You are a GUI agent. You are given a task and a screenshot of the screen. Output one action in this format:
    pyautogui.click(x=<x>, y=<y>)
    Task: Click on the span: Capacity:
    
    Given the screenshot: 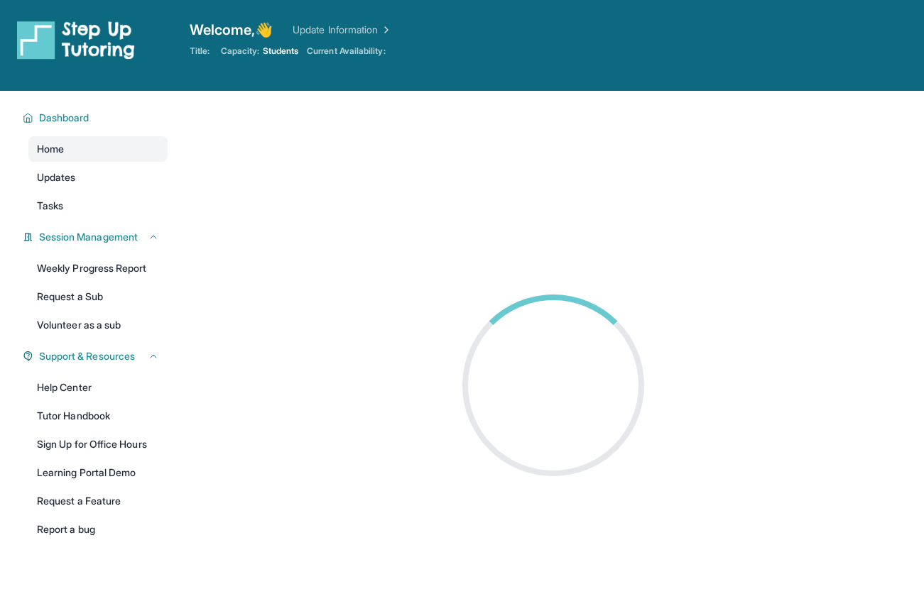 What is the action you would take?
    pyautogui.click(x=240, y=51)
    